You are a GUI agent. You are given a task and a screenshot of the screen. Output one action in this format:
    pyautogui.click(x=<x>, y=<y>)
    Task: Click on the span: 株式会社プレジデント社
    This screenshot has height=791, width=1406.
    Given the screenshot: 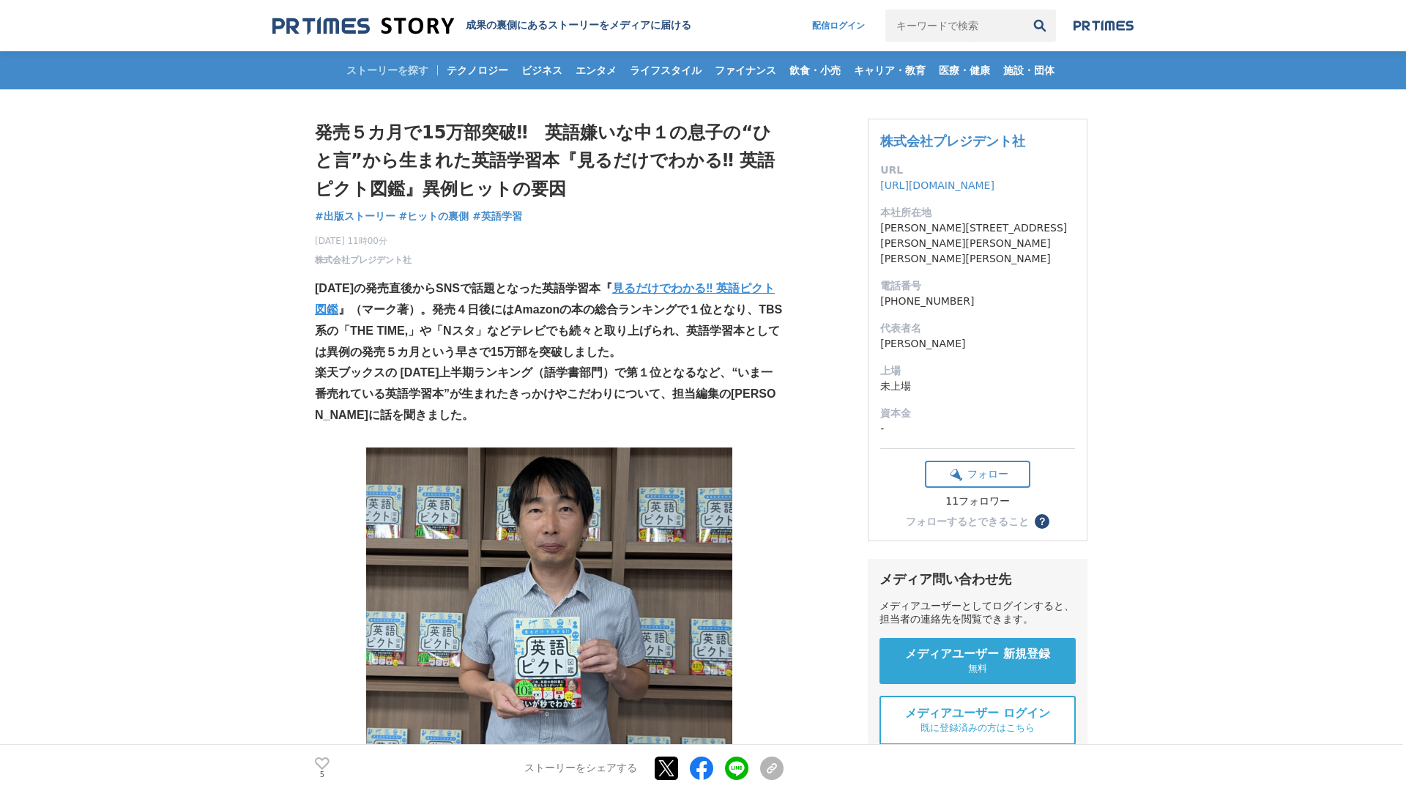 What is the action you would take?
    pyautogui.click(x=363, y=260)
    